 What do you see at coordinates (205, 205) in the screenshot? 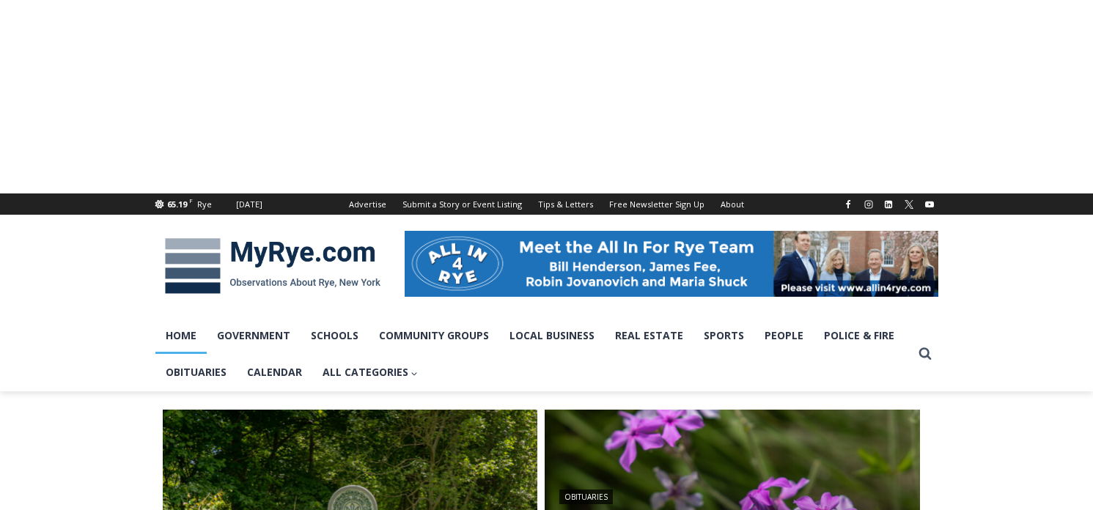
I see `div: Rye` at bounding box center [205, 205].